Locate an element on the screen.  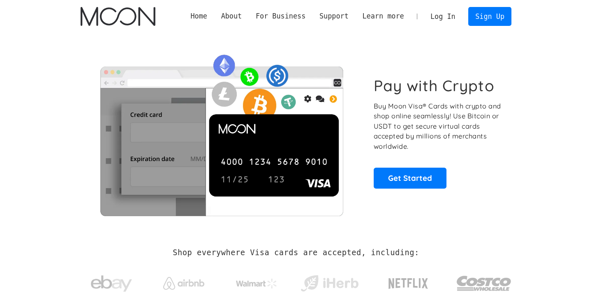
h2: Shop everywhere Visa cards are accepted, including: is located at coordinates (296, 253).